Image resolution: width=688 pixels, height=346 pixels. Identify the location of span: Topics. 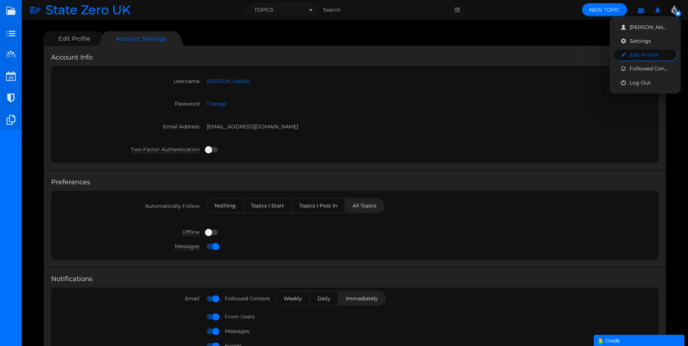
(264, 10).